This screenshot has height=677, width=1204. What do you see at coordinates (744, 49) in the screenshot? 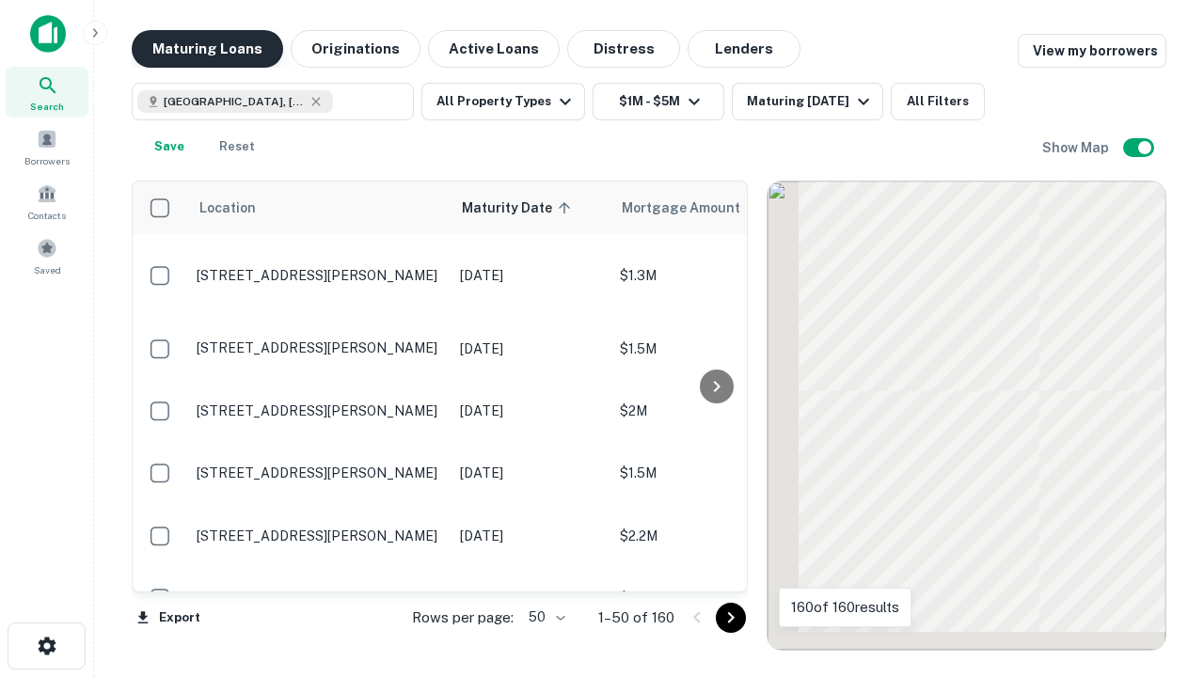
I see `button: Lenders` at bounding box center [744, 49].